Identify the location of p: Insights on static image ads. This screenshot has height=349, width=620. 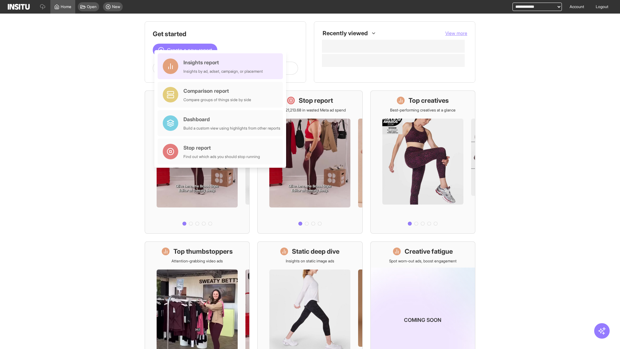
(310, 261).